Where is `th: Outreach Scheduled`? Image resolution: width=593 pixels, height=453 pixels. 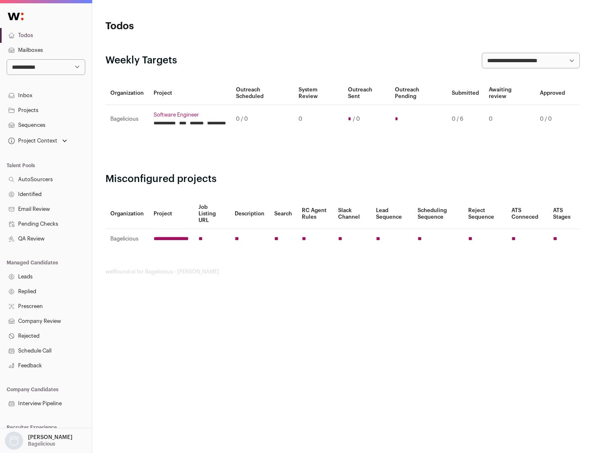
th: Outreach Scheduled is located at coordinates (262, 93).